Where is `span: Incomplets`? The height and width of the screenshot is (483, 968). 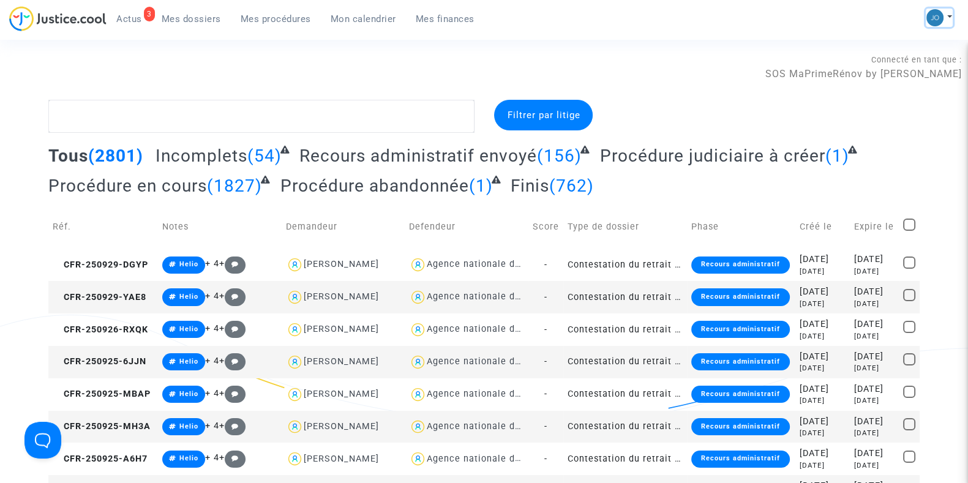
span: Incomplets is located at coordinates (201, 155).